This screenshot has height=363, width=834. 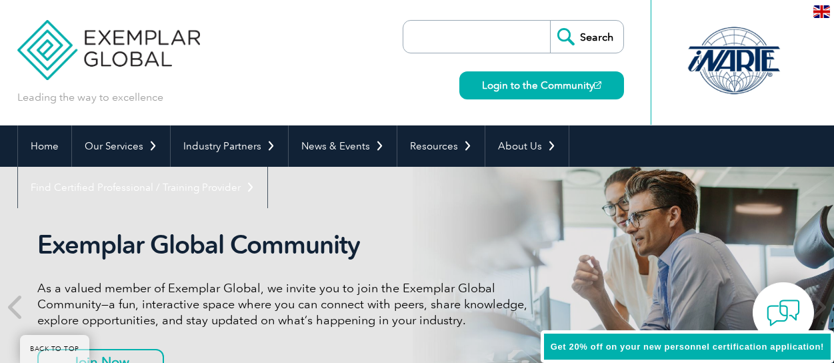 I want to click on a: Our Services, so click(x=121, y=146).